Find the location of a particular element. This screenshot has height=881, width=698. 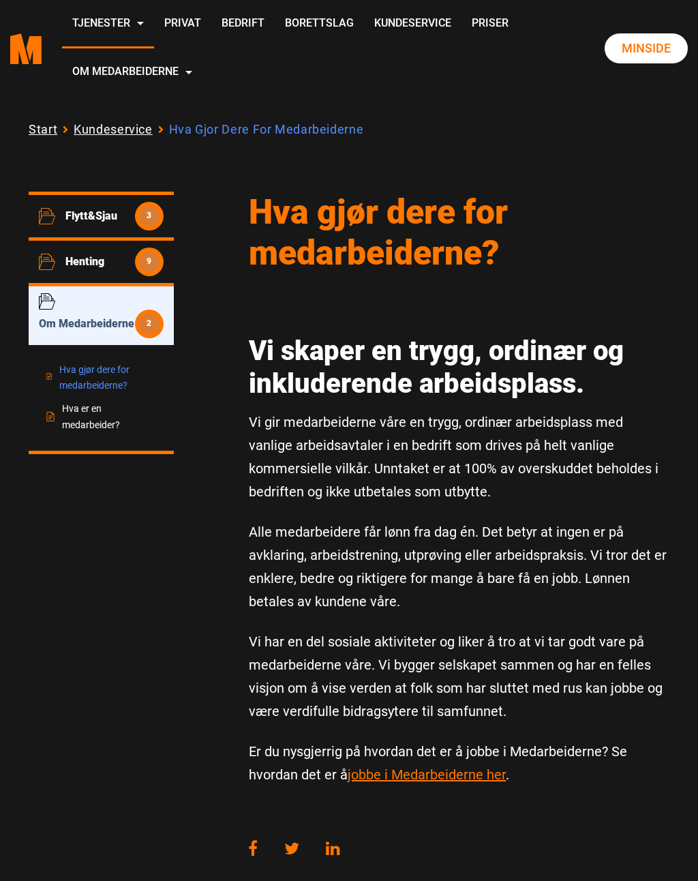

p: Er du nysgjerrig på hvordan det er å jobbe i Medarbeiderne? Se hvordan det er å . is located at coordinates (459, 763).